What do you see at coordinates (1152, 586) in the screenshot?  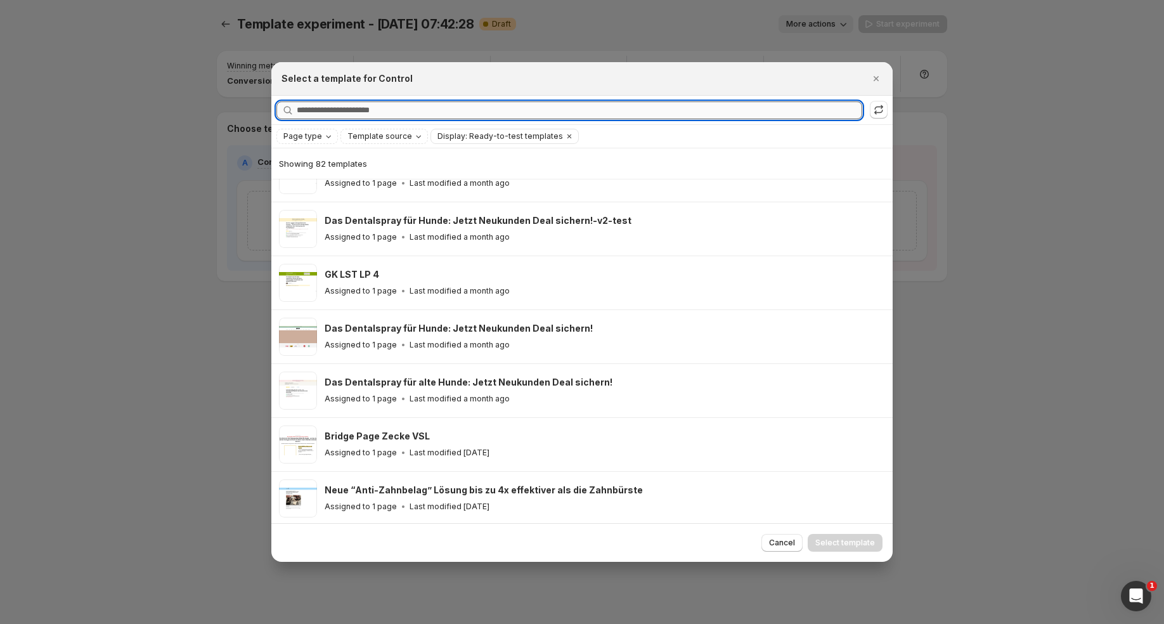 I see `span: 1` at bounding box center [1152, 586].